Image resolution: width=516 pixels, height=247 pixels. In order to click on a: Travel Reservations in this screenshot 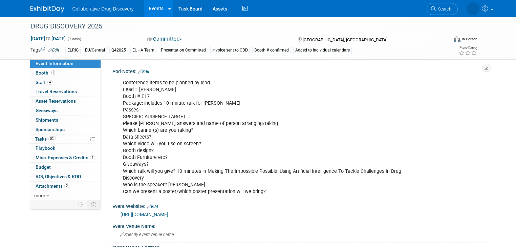, I will do `click(65, 91)`.